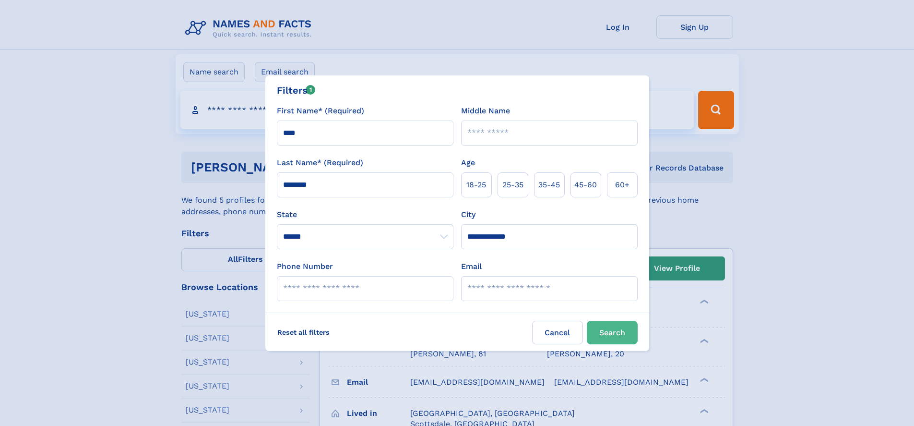 The image size is (914, 426). I want to click on label: Cancel, so click(558, 332).